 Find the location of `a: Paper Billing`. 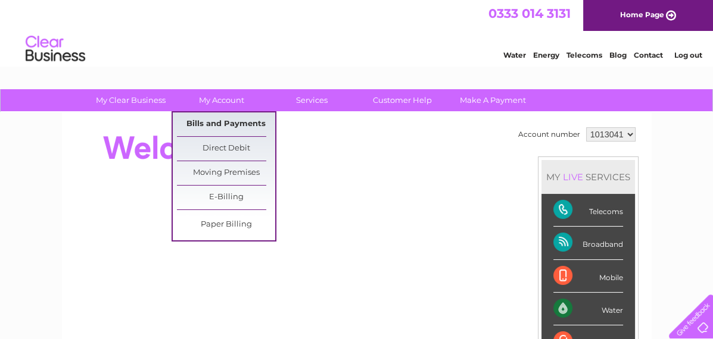

a: Paper Billing is located at coordinates (226, 225).